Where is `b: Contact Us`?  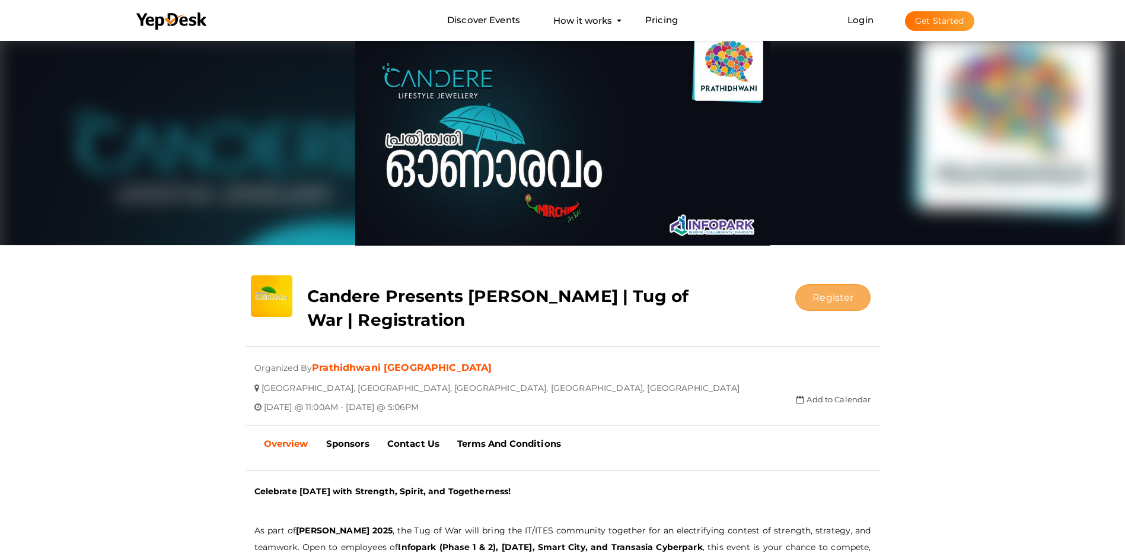
b: Contact Us is located at coordinates (413, 443).